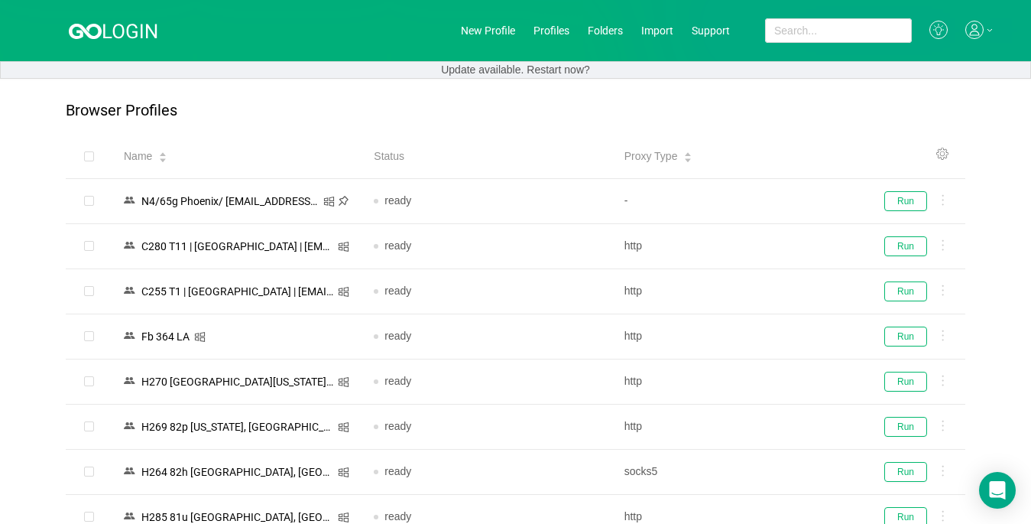 This screenshot has width=1031, height=524. I want to click on p: Browser Profiles, so click(122, 110).